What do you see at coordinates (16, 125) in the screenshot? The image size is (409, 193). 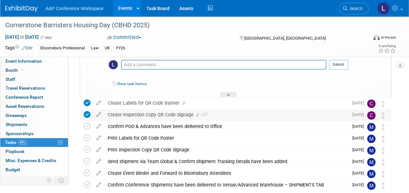 I see `span: Shipments` at bounding box center [16, 125].